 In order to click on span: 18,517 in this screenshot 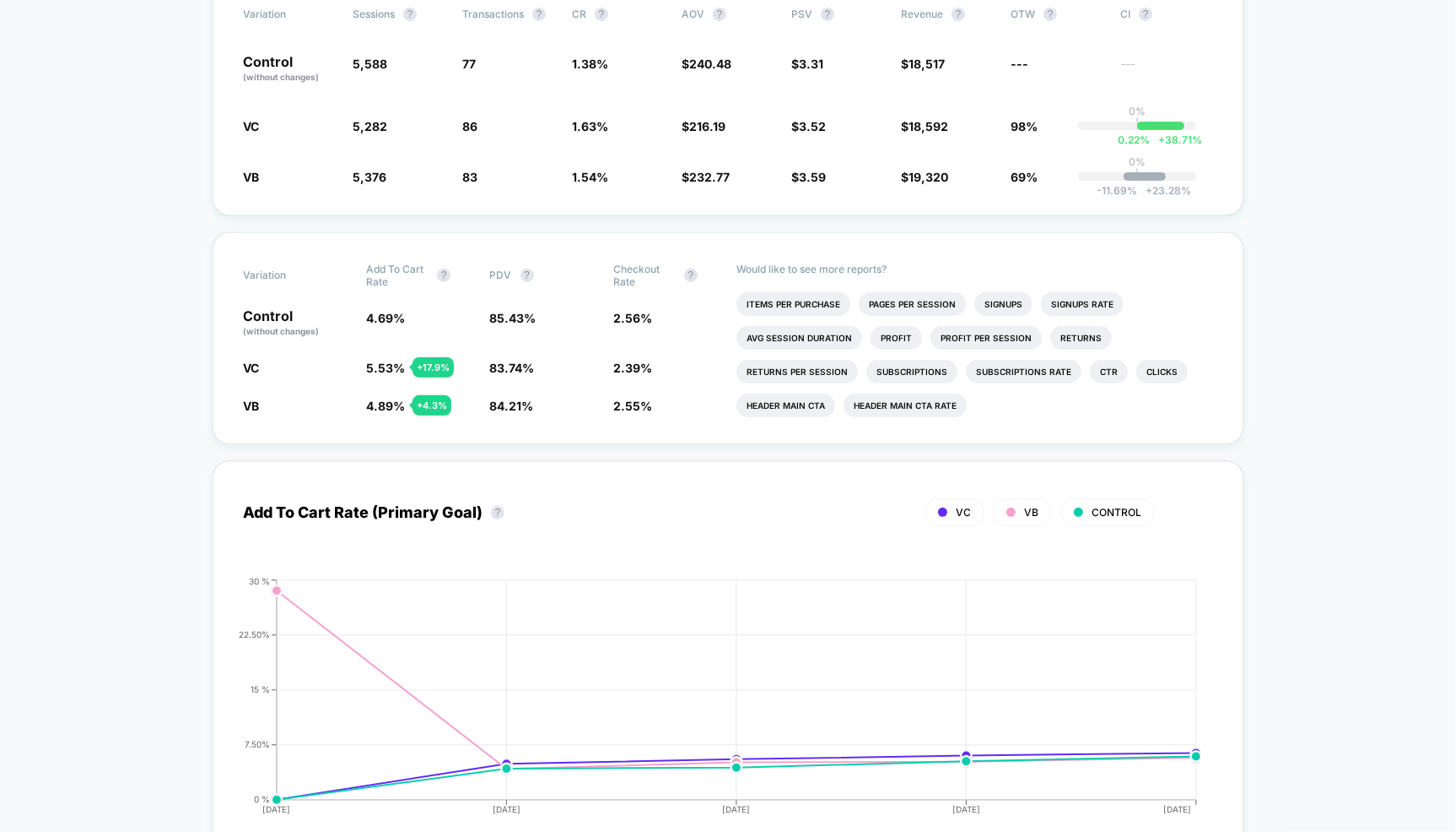, I will do `click(927, 64)`.